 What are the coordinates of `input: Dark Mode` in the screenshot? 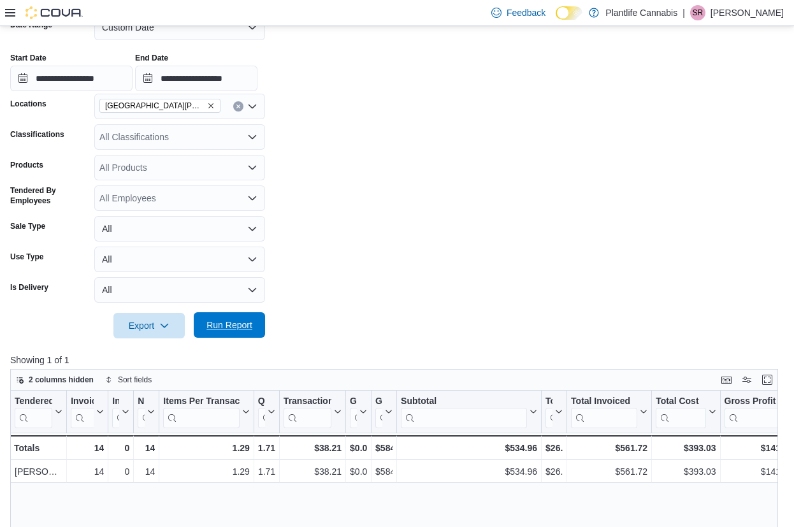 It's located at (569, 13).